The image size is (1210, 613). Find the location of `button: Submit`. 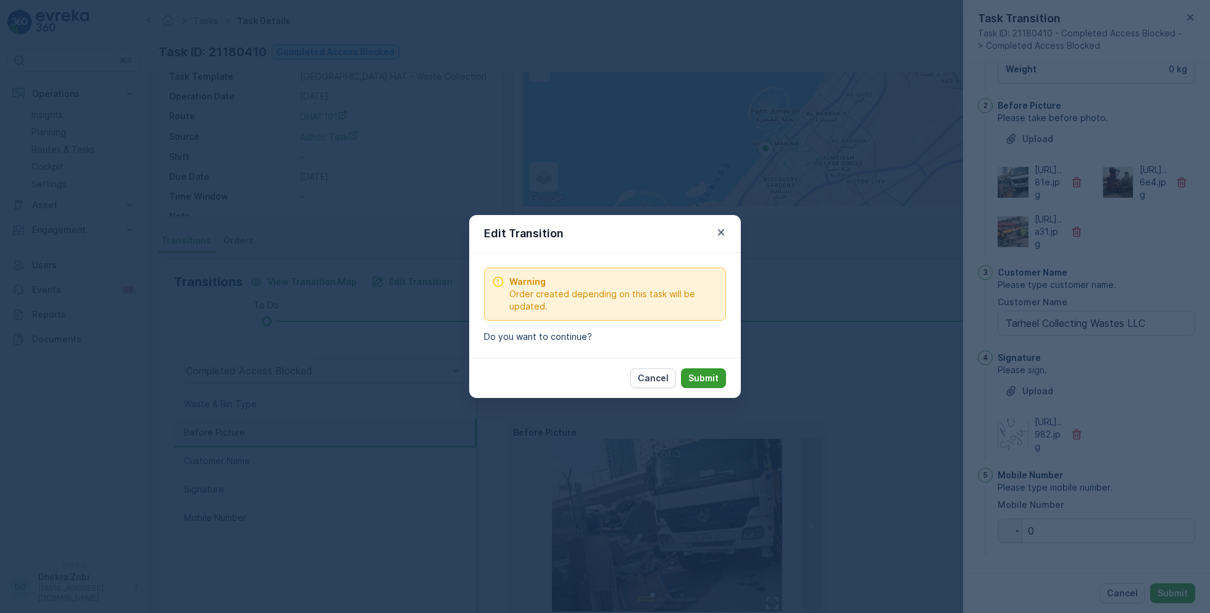

button: Submit is located at coordinates (703, 378).